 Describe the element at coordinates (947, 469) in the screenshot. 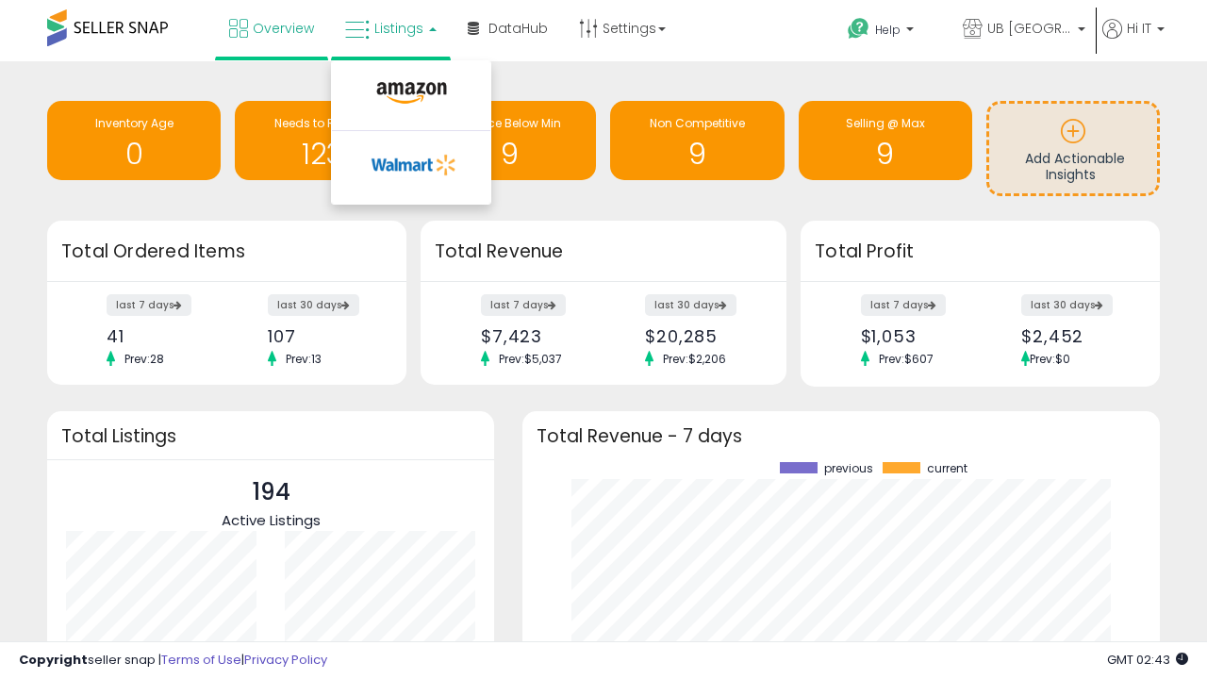

I see `span: current` at that location.